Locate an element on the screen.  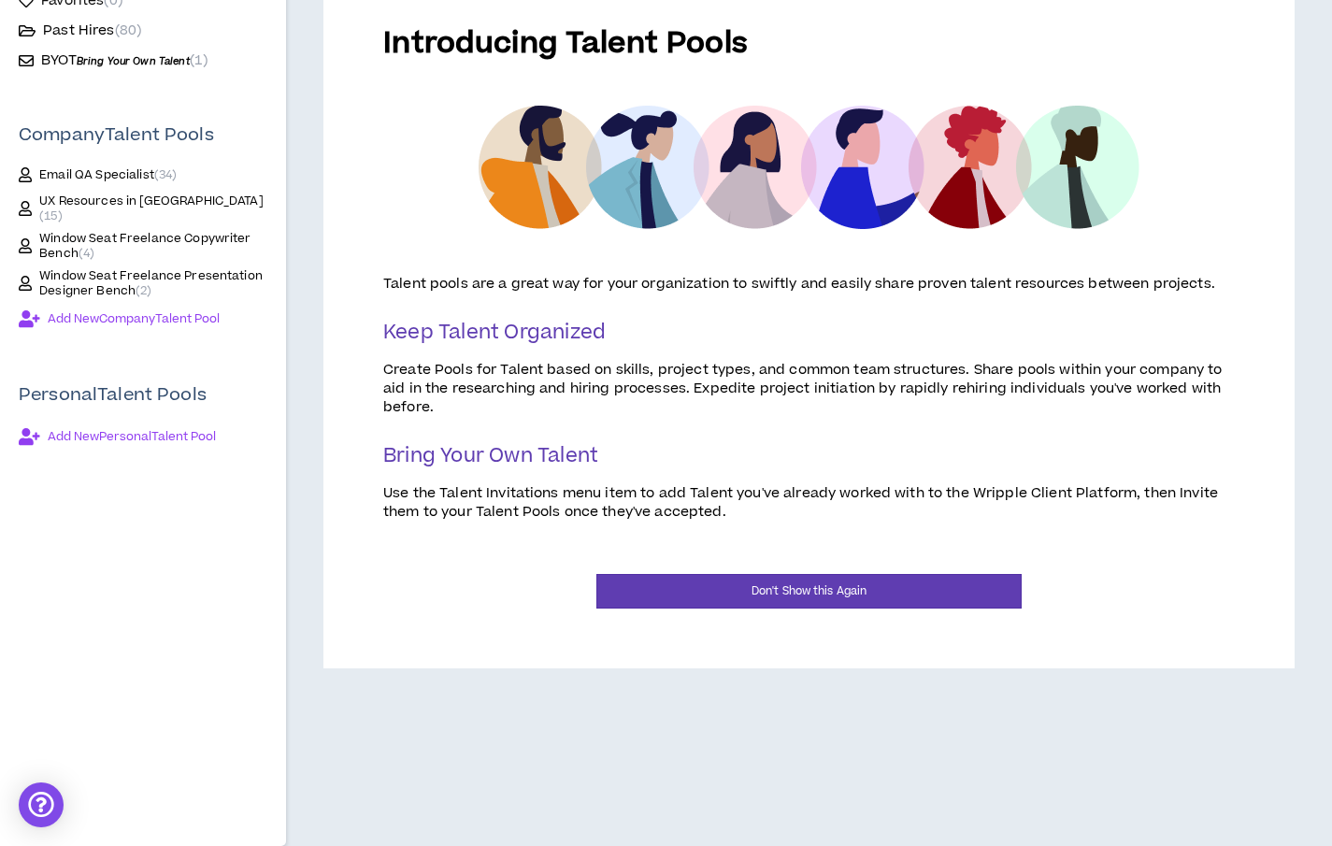
span: ( 15 ) is located at coordinates (50, 216).